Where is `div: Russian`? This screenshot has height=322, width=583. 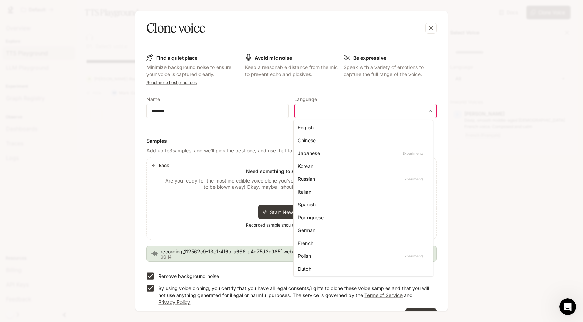
div: Russian is located at coordinates (362, 179).